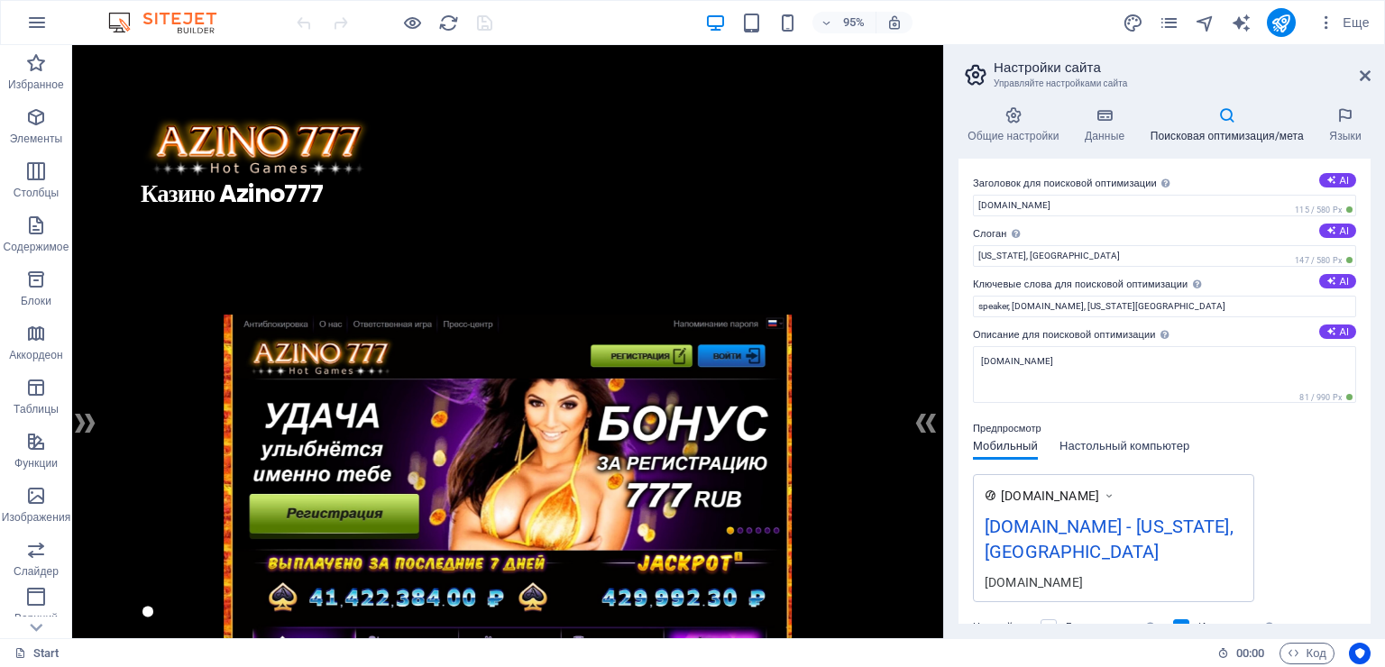 This screenshot has width=1385, height=667. I want to click on button: Еще, so click(1343, 23).